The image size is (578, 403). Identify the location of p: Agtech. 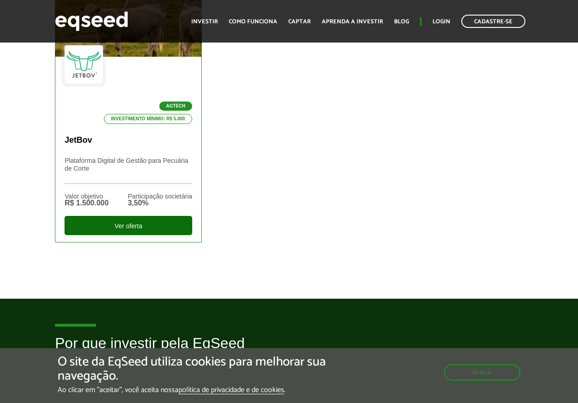
(176, 106).